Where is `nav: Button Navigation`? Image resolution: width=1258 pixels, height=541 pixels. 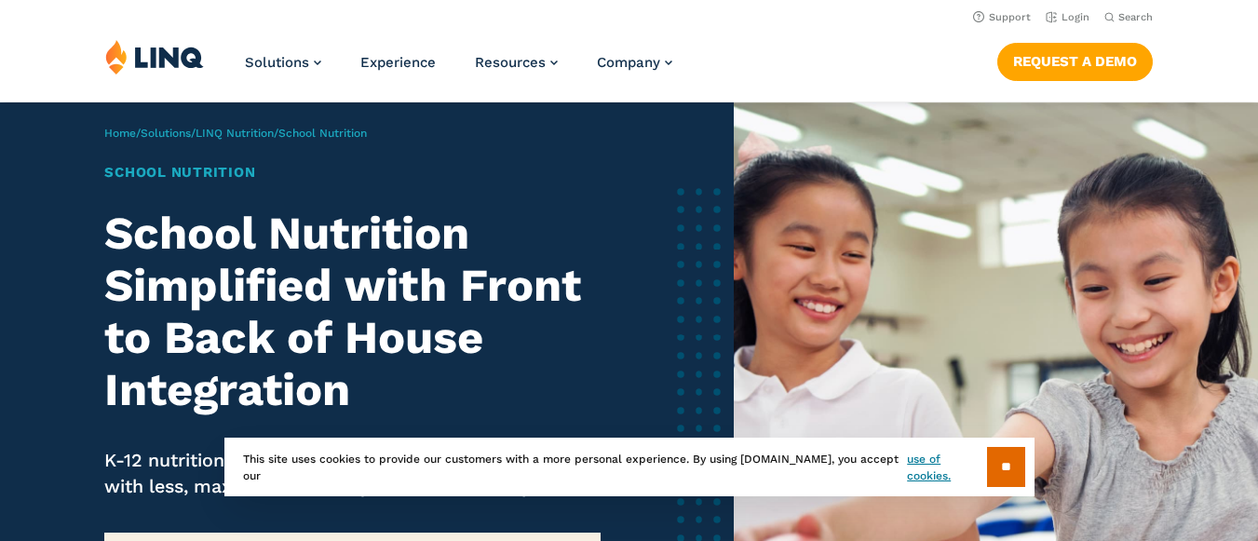
nav: Button Navigation is located at coordinates (1075, 60).